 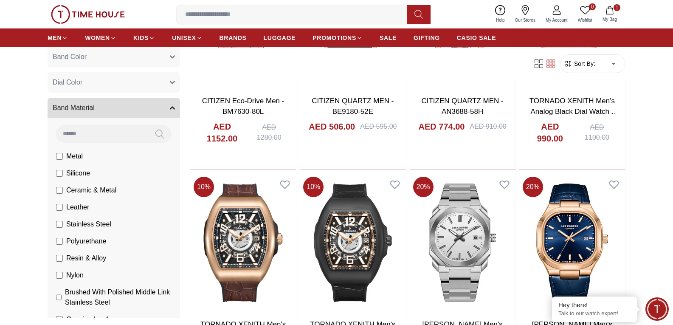 What do you see at coordinates (59, 207) in the screenshot?
I see `input: Leather` at bounding box center [59, 207].